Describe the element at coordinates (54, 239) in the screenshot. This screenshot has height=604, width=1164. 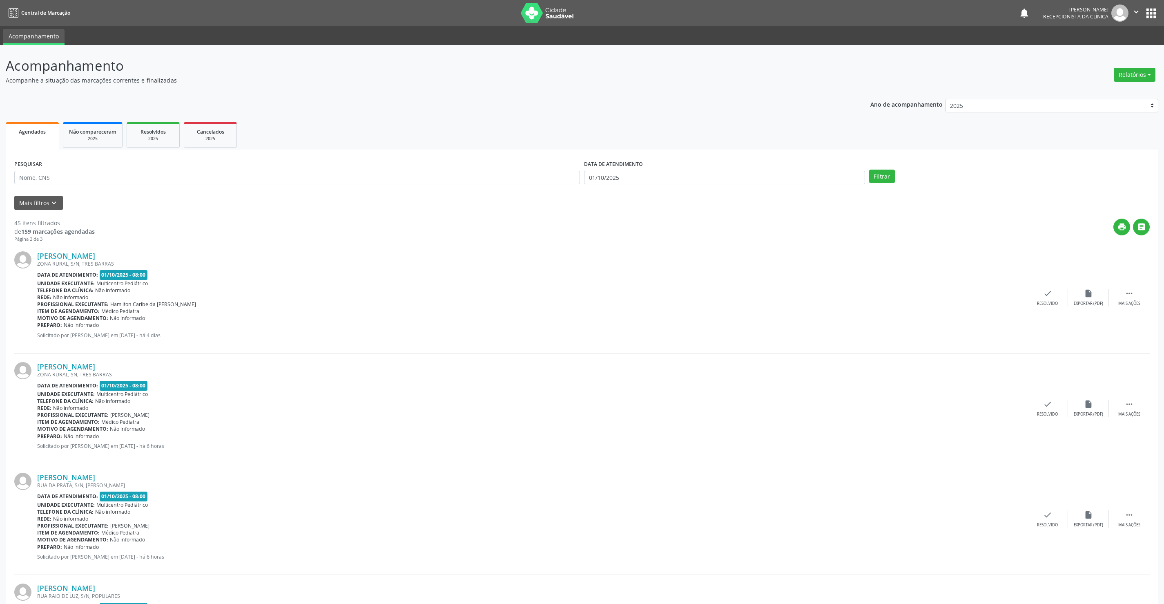
I see `div: Página 2 de 3` at that location.